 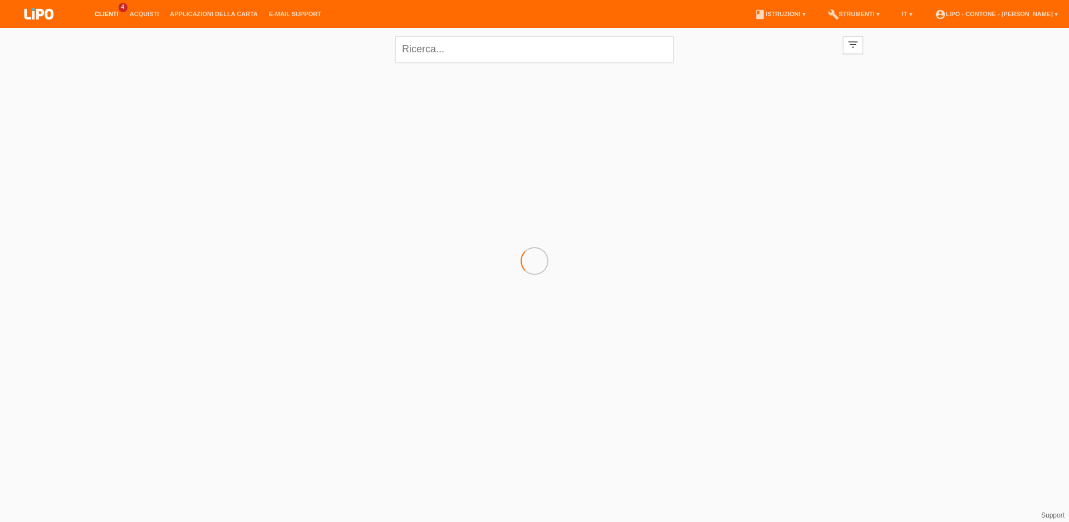 I want to click on a: Clienti, so click(x=106, y=14).